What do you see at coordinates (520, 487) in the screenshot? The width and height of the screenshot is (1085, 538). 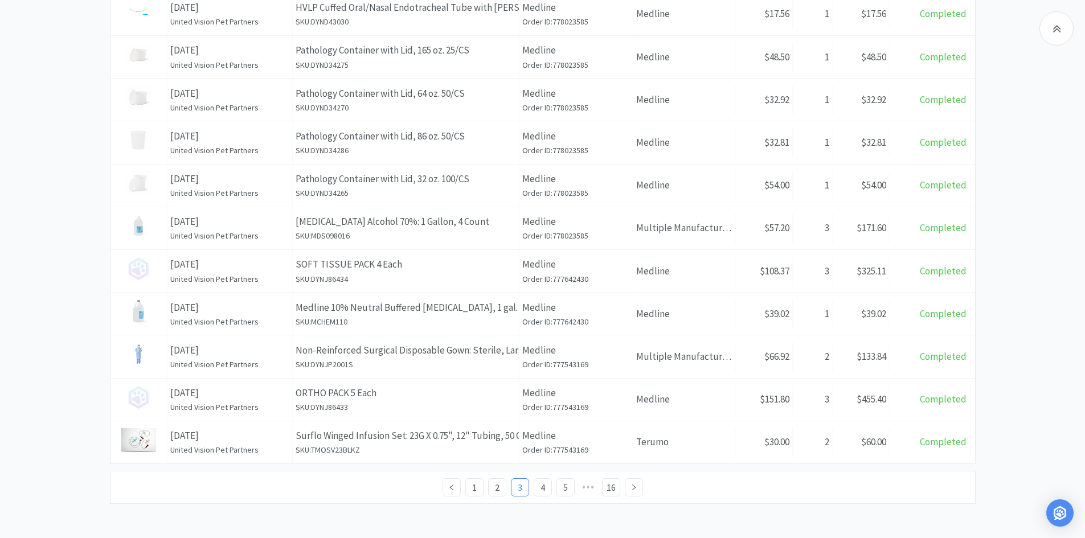 I see `a: 3` at bounding box center [520, 487].